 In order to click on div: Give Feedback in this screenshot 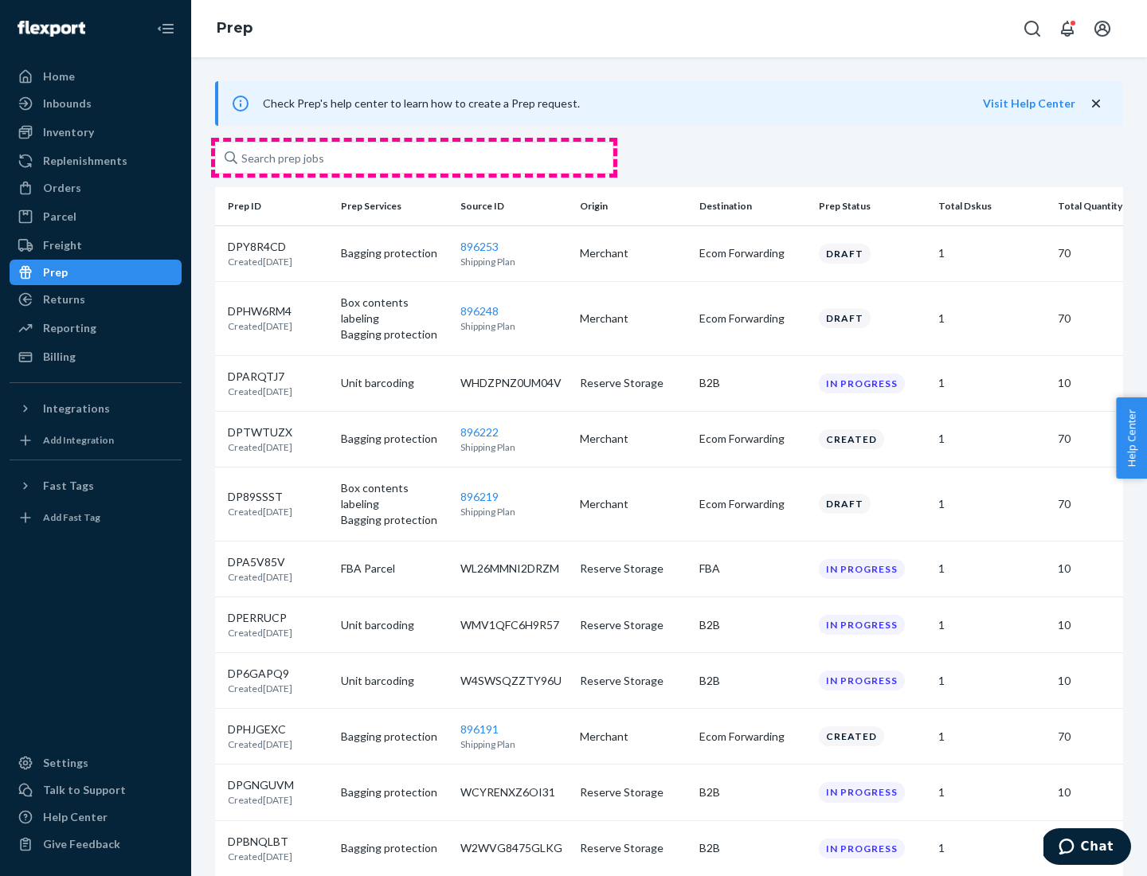, I will do `click(81, 844)`.